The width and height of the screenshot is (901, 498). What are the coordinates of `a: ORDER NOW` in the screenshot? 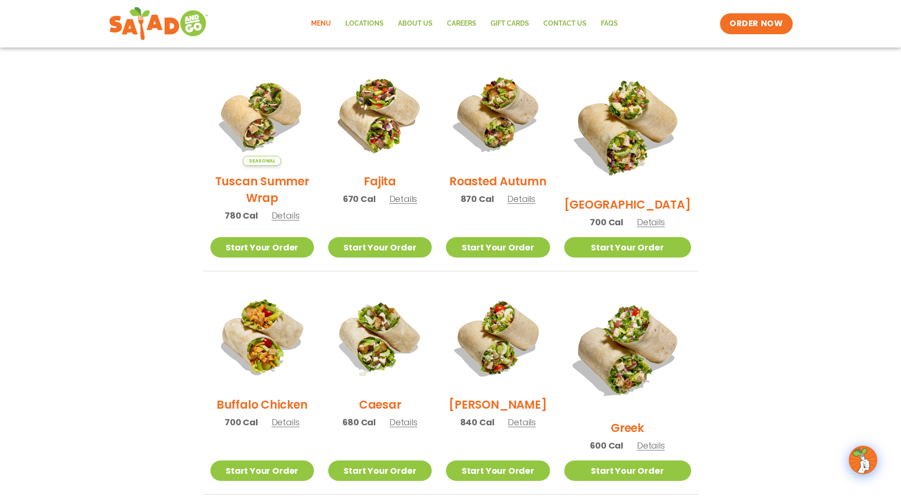 It's located at (756, 24).